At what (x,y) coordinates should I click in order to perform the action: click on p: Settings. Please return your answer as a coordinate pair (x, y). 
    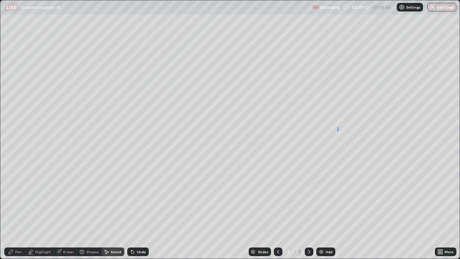
    Looking at the image, I should click on (413, 7).